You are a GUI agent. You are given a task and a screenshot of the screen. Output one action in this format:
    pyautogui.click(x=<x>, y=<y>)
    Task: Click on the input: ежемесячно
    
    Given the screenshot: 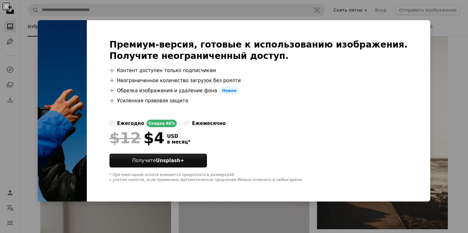 What is the action you would take?
    pyautogui.click(x=187, y=123)
    